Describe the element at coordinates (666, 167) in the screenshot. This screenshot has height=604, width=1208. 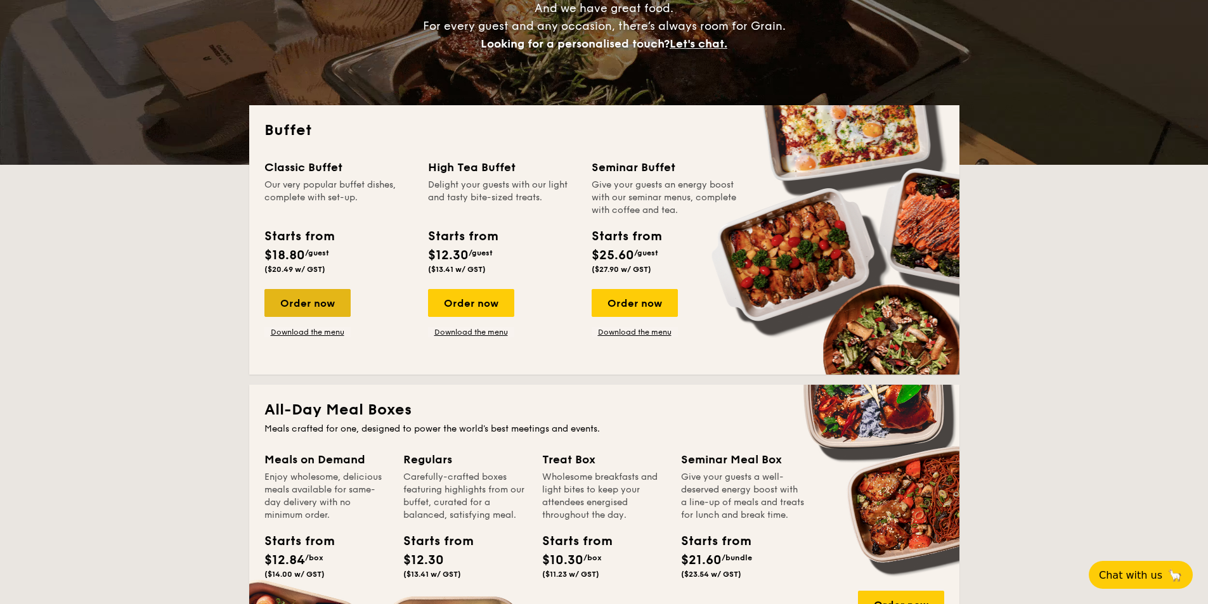
I see `div: Seminar Buffet` at that location.